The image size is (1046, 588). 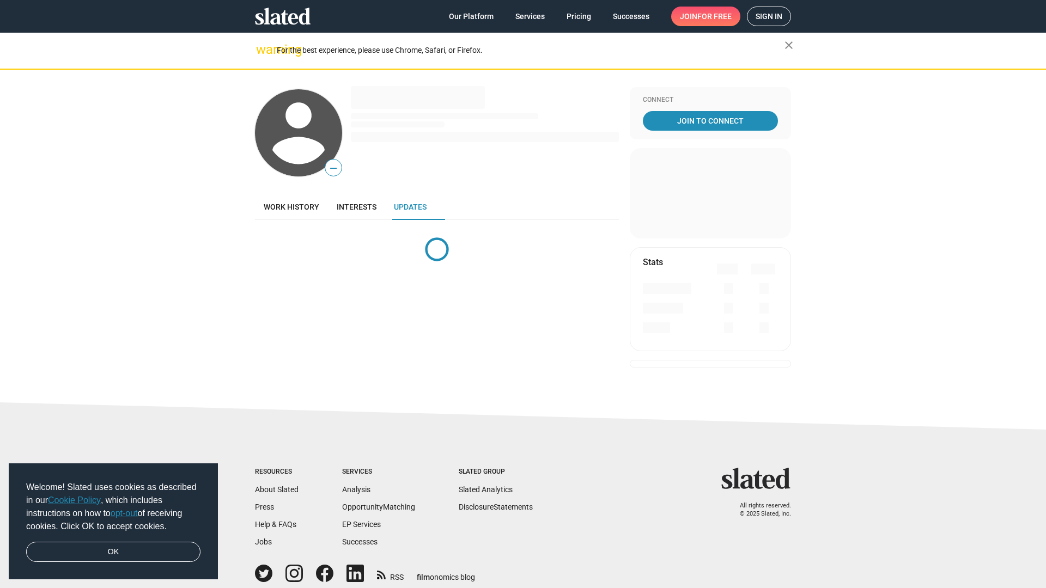 I want to click on a: Sign in, so click(x=769, y=16).